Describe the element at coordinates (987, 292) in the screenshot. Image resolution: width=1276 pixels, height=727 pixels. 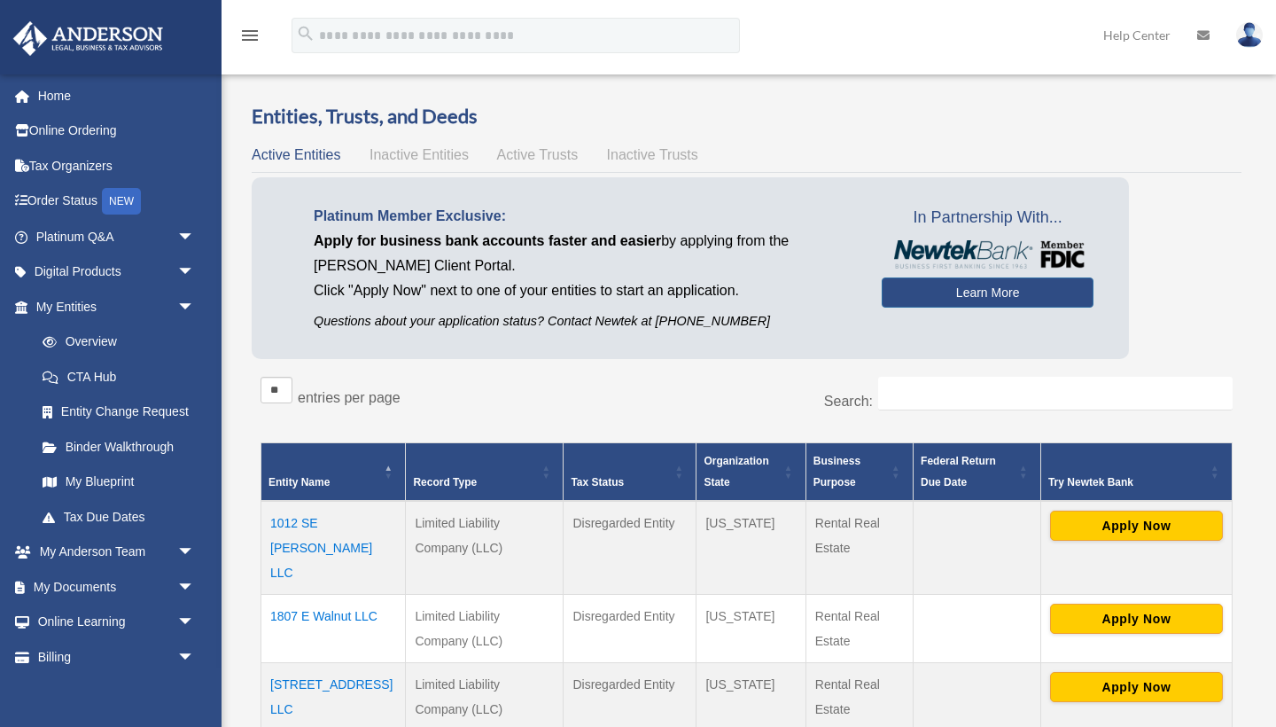
I see `a: Learn More` at that location.